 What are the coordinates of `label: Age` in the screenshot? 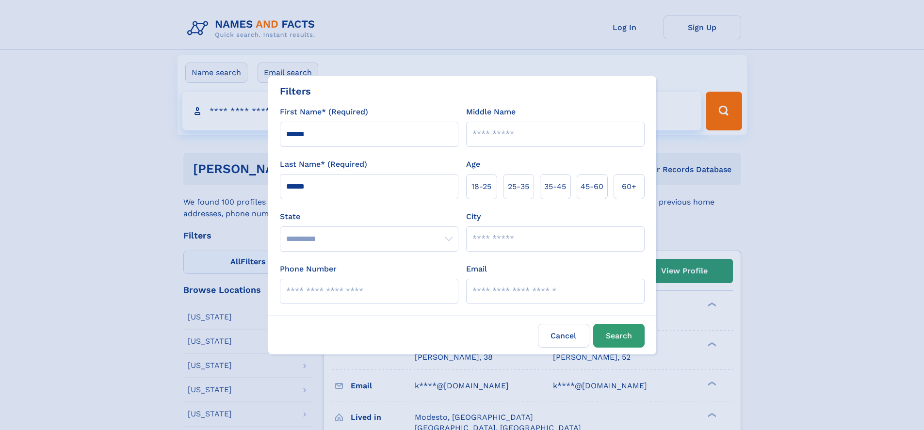 It's located at (473, 164).